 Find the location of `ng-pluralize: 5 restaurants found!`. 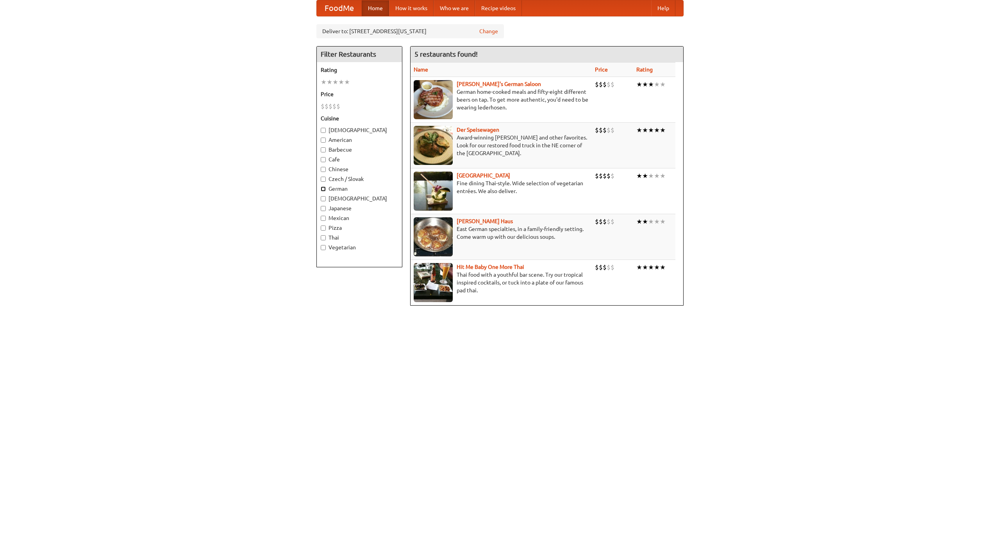

ng-pluralize: 5 restaurants found! is located at coordinates (446, 54).